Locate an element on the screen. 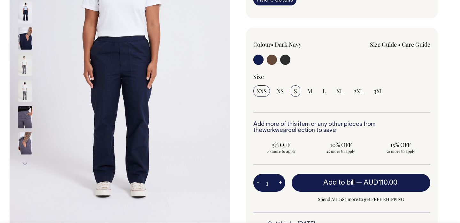 This screenshot has width=460, height=223. span: 25 more to apply is located at coordinates (341, 151).